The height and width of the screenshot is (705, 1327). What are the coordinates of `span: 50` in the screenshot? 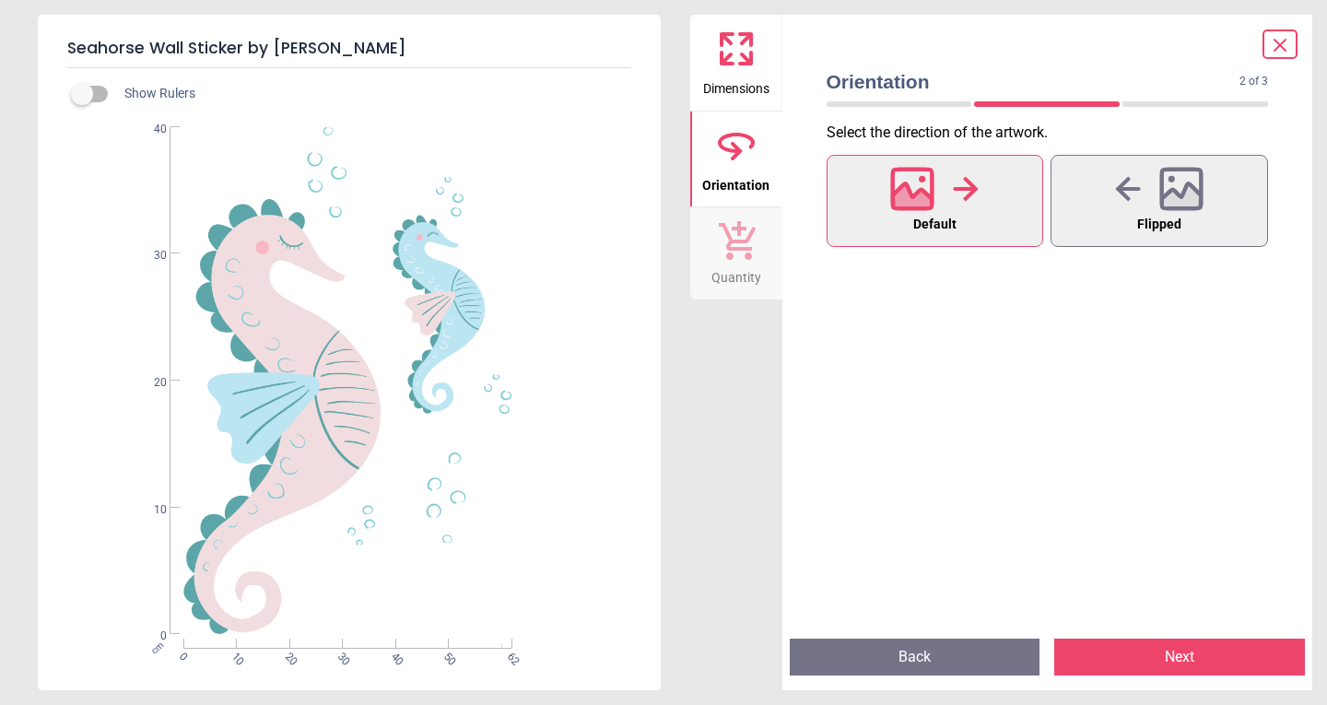 It's located at (445, 655).